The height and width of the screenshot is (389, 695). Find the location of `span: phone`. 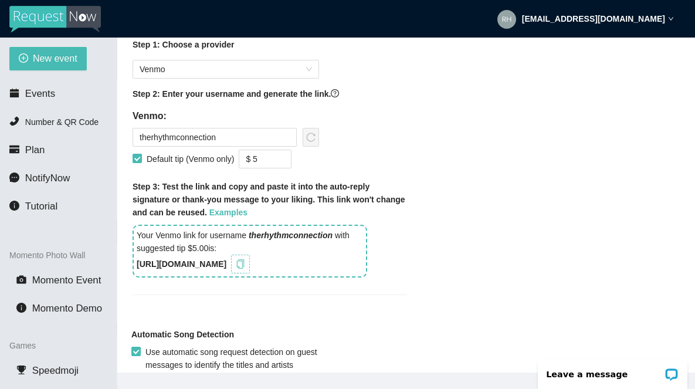

span: phone is located at coordinates (14, 121).